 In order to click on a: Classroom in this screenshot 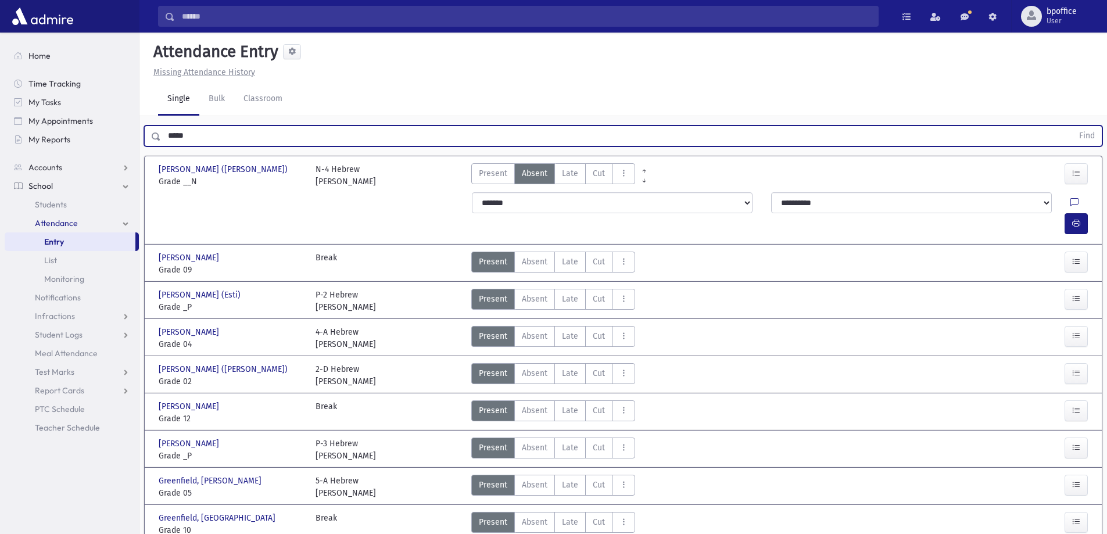, I will do `click(263, 99)`.